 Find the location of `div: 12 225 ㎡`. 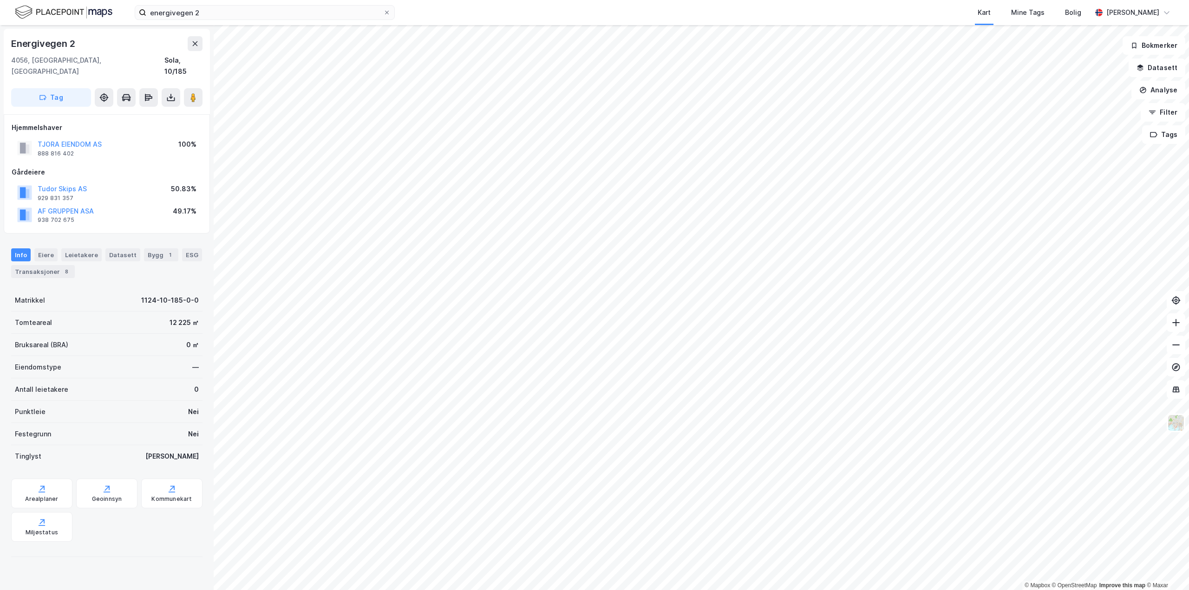

div: 12 225 ㎡ is located at coordinates (184, 323).